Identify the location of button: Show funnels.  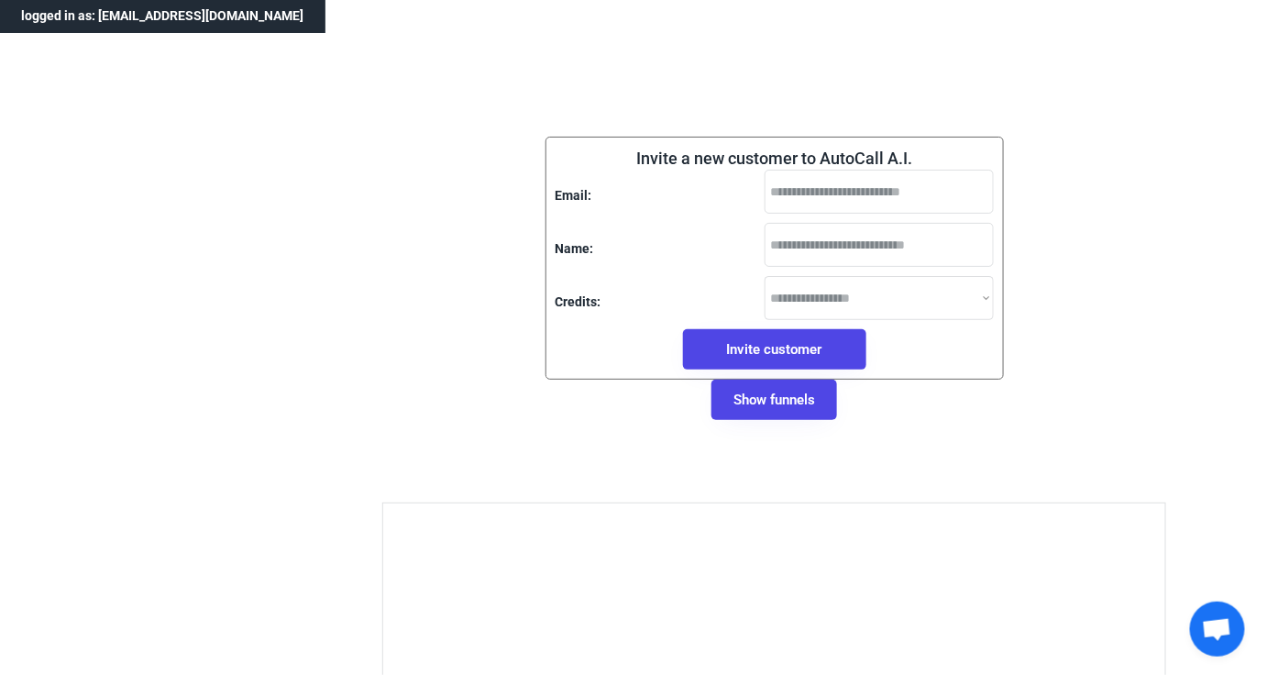
(774, 400).